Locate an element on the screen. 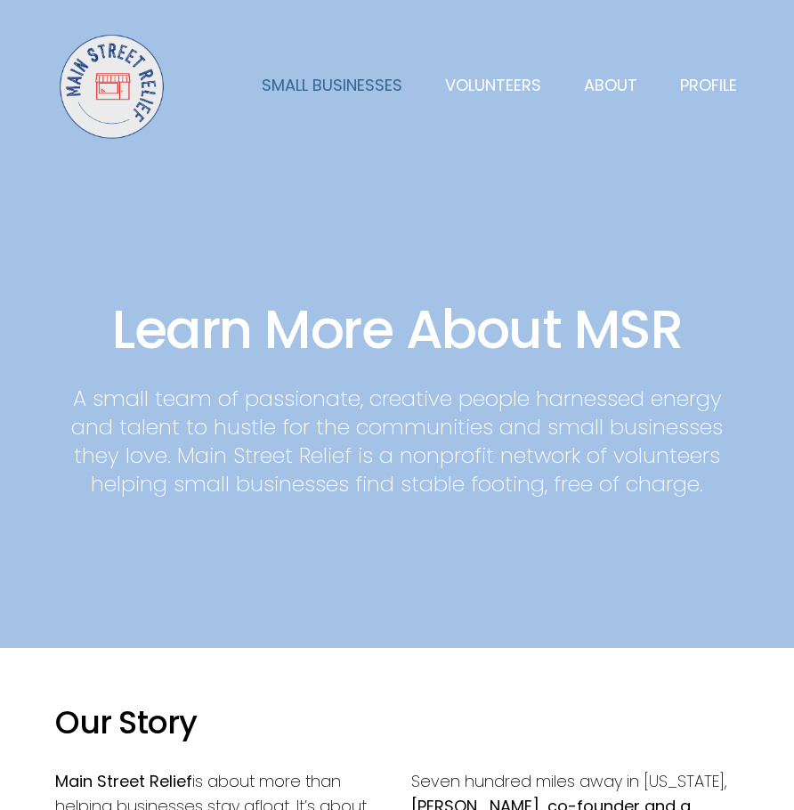  a: Small Businesses is located at coordinates (332, 85).